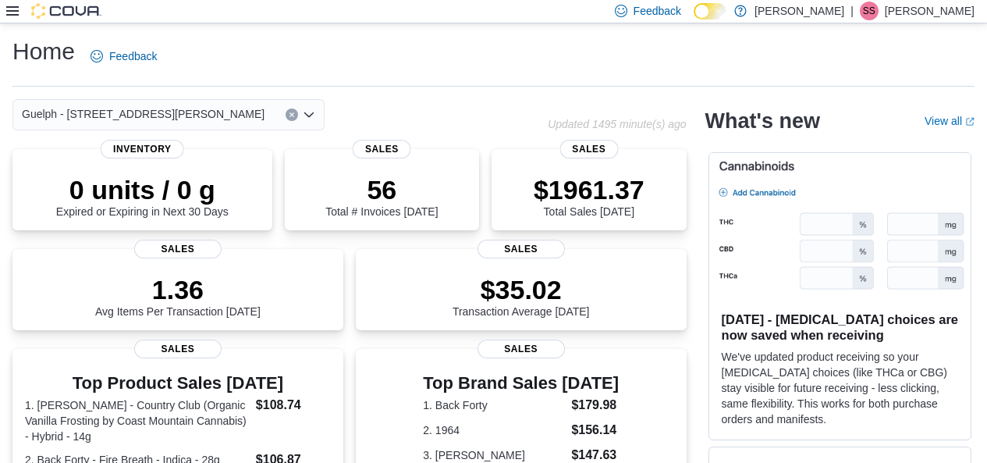  Describe the element at coordinates (494, 405) in the screenshot. I see `dt: 1. Back Forty` at that location.